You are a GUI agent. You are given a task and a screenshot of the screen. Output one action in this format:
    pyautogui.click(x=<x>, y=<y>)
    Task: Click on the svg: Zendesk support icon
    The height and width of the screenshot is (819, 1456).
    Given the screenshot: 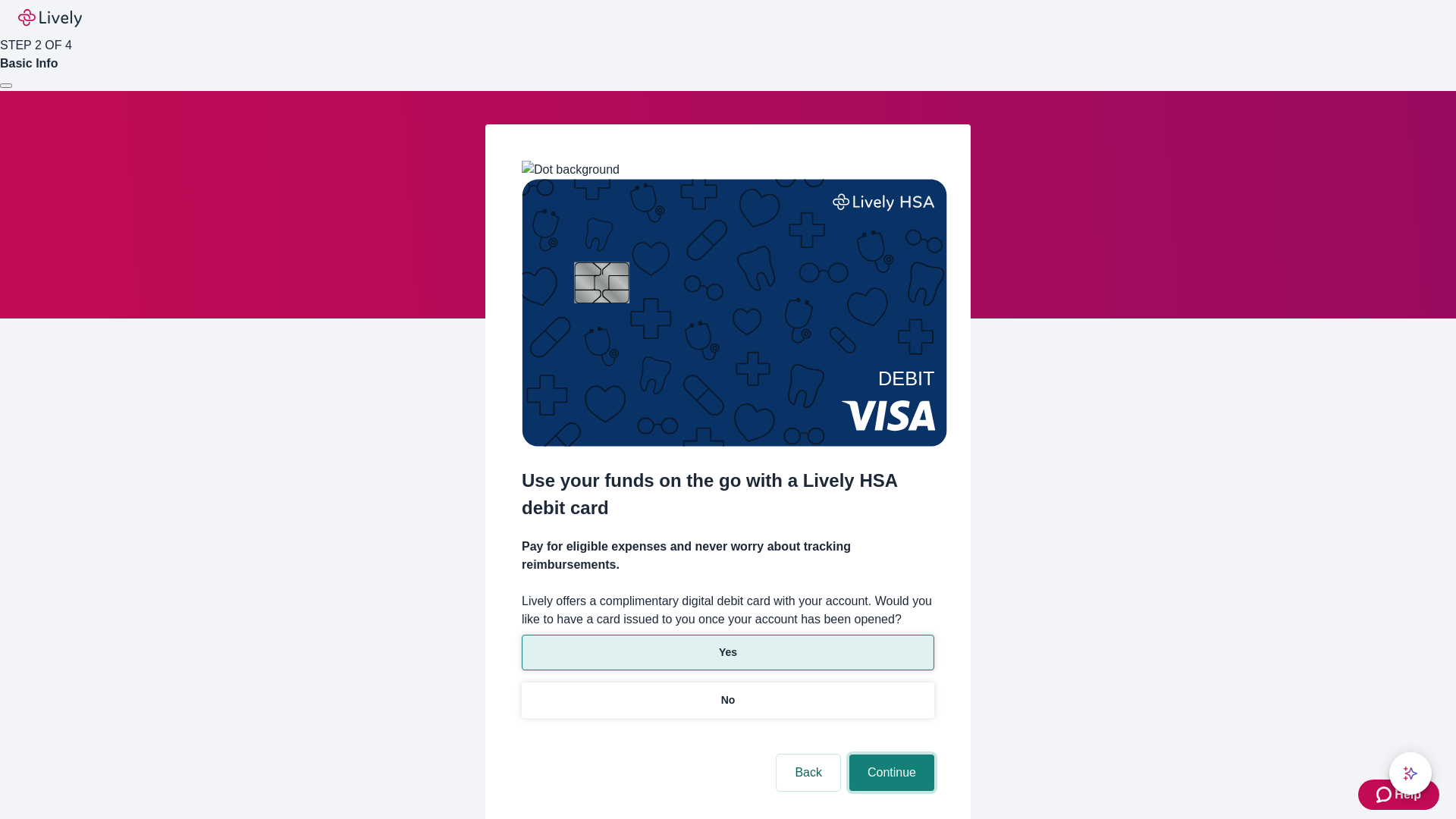 What is the action you would take?
    pyautogui.click(x=1386, y=795)
    